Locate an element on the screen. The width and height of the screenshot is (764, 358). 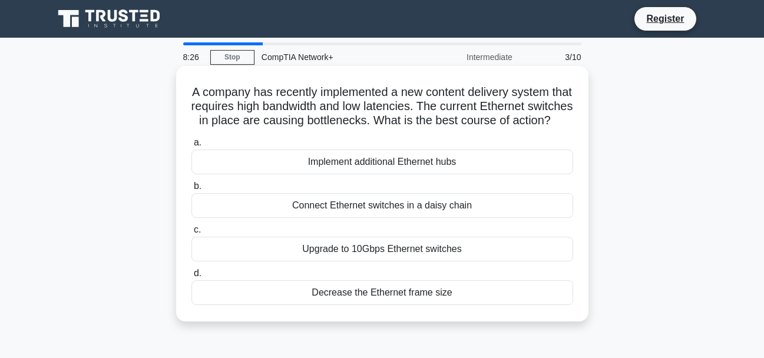
div: CompTIA Network+ is located at coordinates (335, 57).